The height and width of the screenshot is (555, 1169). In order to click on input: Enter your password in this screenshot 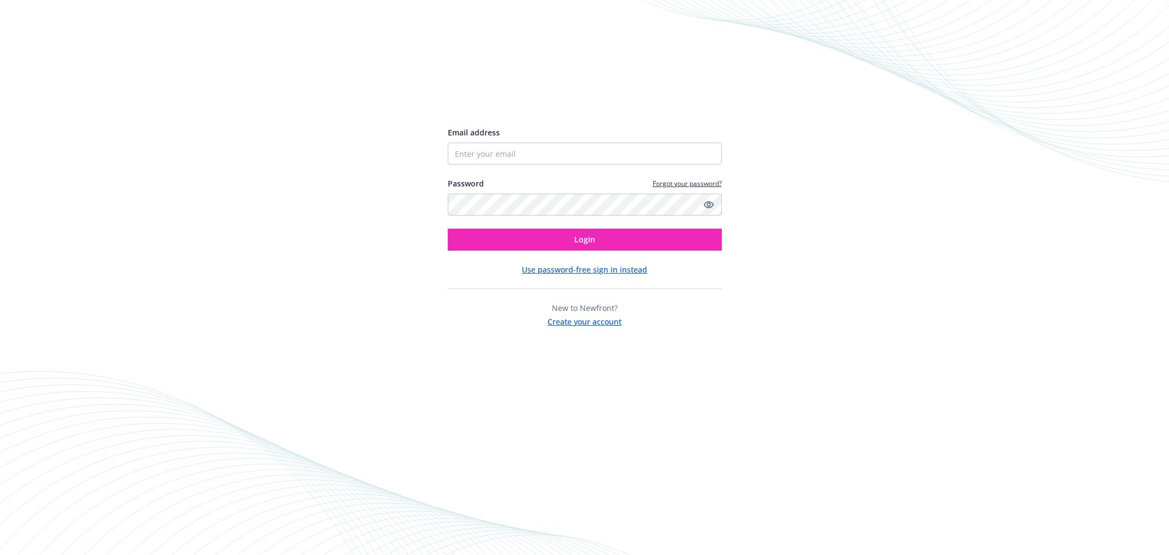, I will do `click(585, 204)`.